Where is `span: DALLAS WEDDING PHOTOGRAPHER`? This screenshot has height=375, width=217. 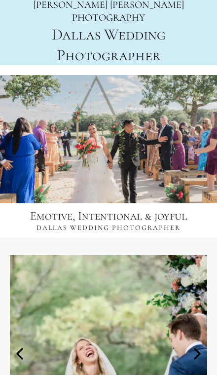 span: DALLAS WEDDING PHOTOGRAPHER is located at coordinates (108, 227).